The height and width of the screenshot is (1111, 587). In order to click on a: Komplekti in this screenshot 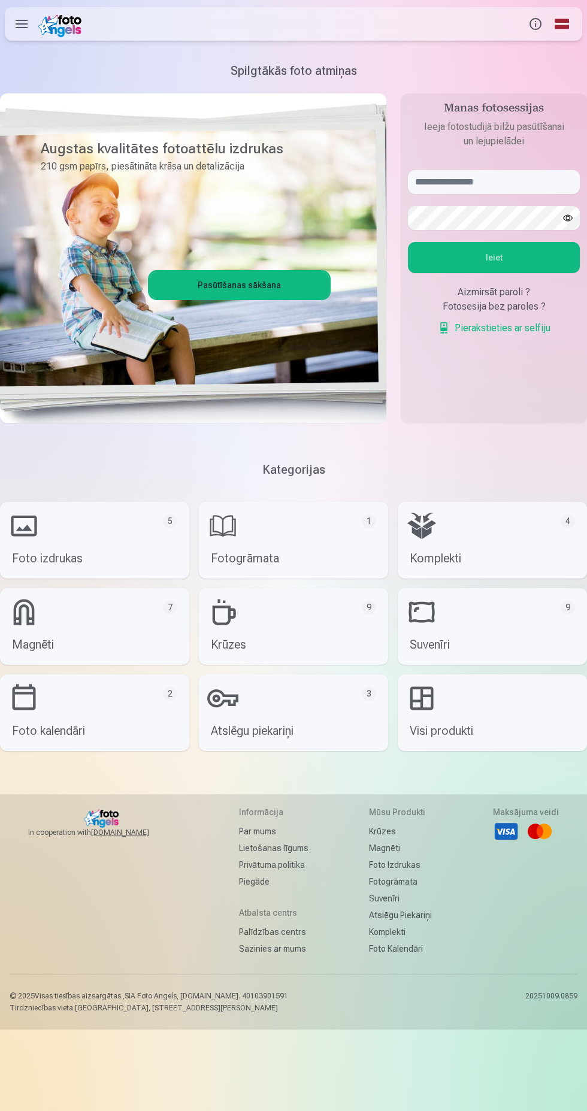, I will do `click(400, 932)`.